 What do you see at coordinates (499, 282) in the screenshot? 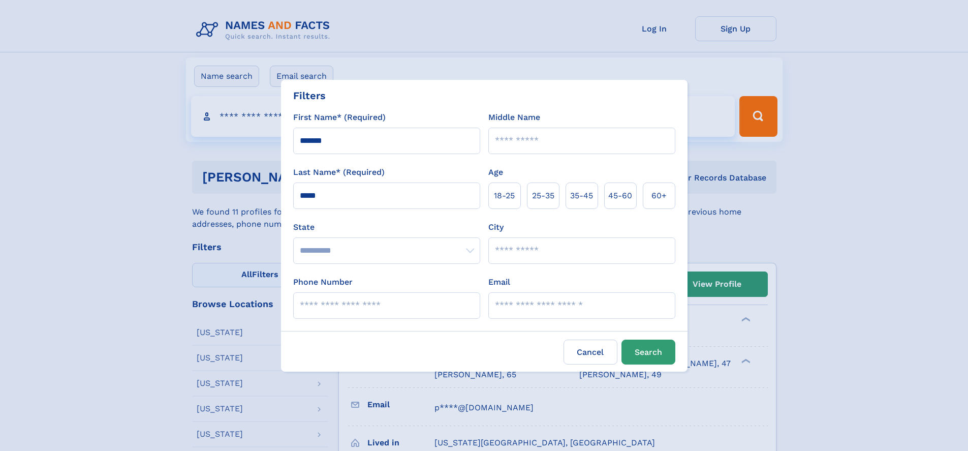
I see `label: Email` at bounding box center [499, 282].